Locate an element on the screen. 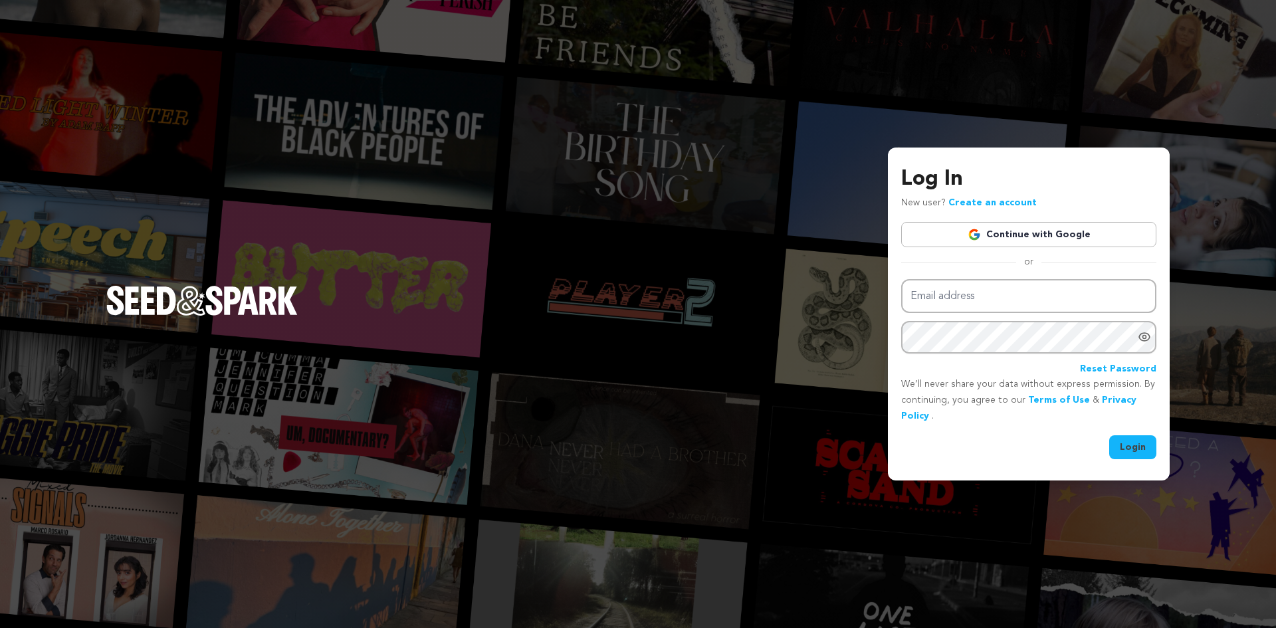 The image size is (1276, 628). a: Show password as plain text. Warning: this will display your password on the screen. is located at coordinates (1144, 337).